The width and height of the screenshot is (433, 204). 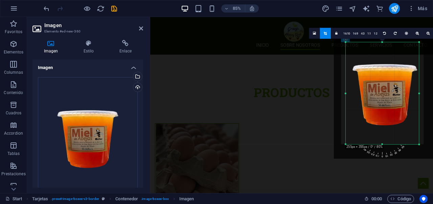 I want to click on a: 1:2, so click(x=375, y=34).